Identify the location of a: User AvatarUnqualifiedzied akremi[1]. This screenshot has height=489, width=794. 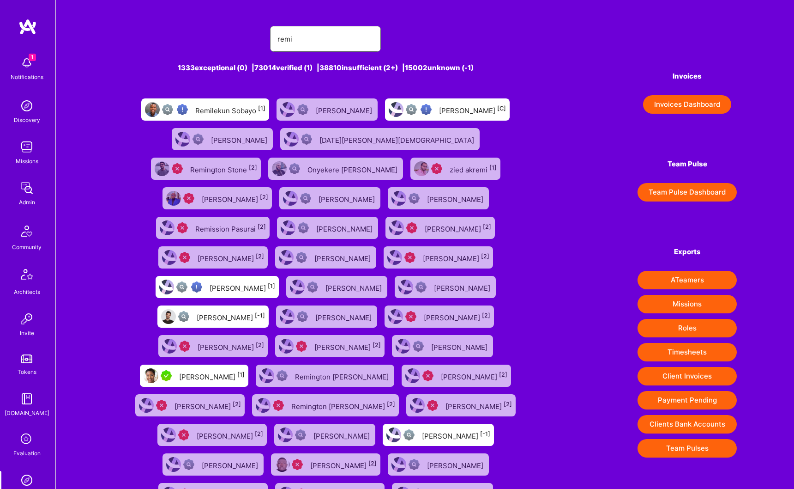
(455, 169).